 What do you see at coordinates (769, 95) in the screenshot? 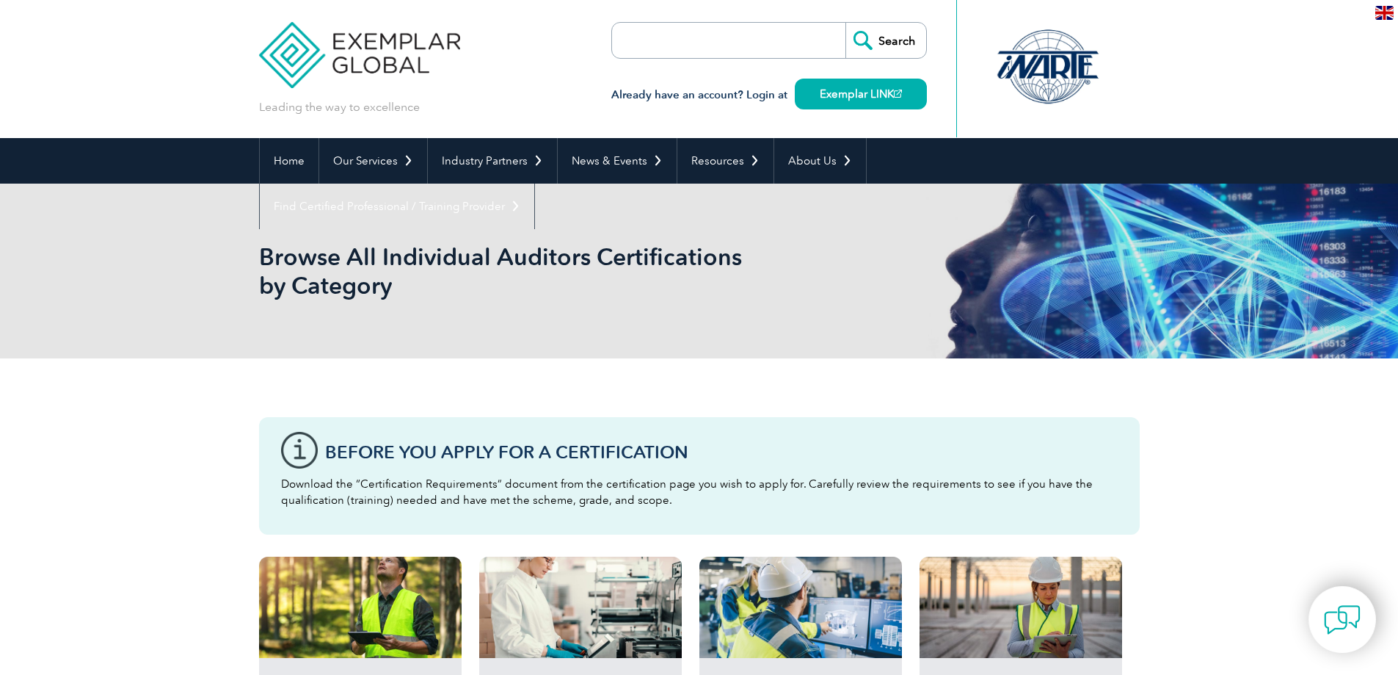
I see `h3: Already have an account? Login at` at bounding box center [769, 95].